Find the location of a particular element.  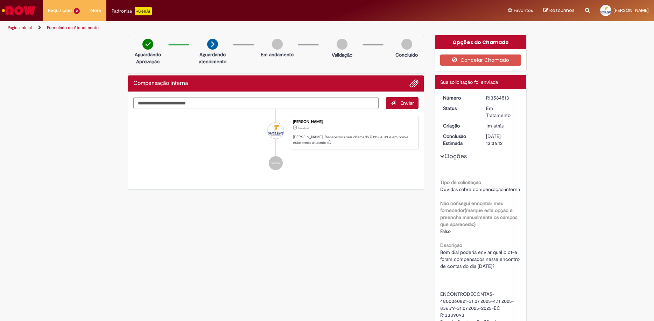

span: 2 is located at coordinates (77, 11).